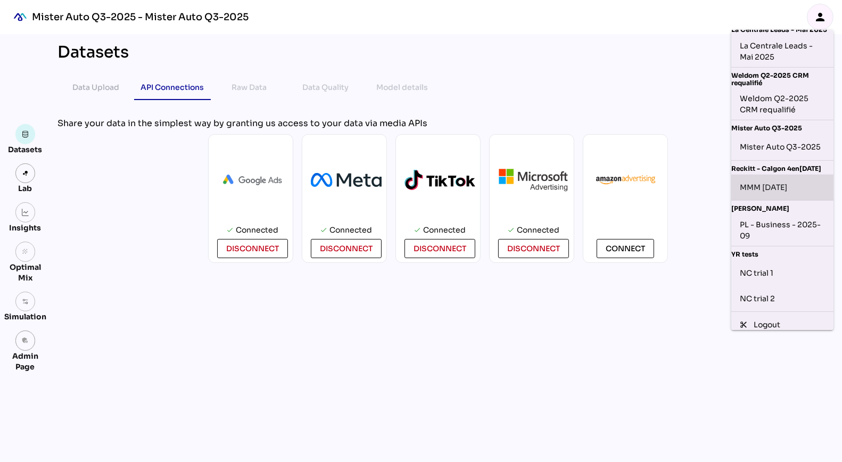 The width and height of the screenshot is (842, 462). What do you see at coordinates (625, 248) in the screenshot?
I see `span: Connect` at bounding box center [625, 248].